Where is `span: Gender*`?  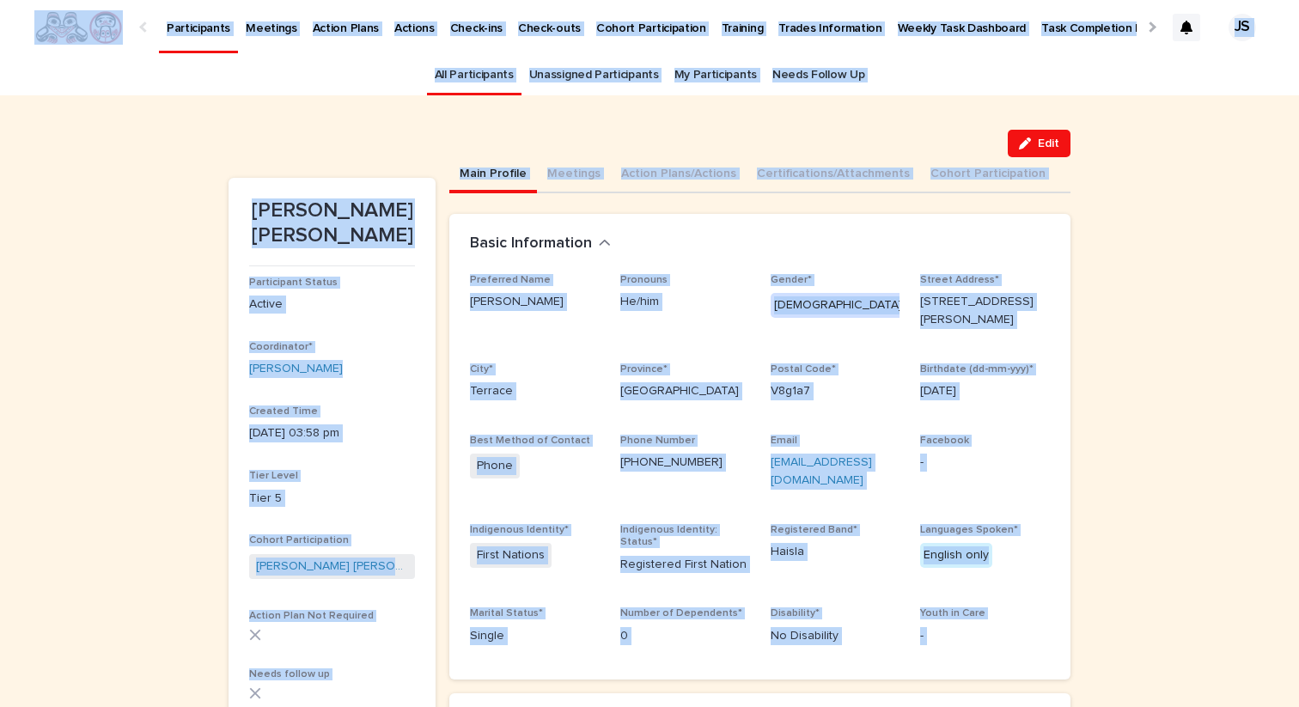 span: Gender* is located at coordinates (791, 280).